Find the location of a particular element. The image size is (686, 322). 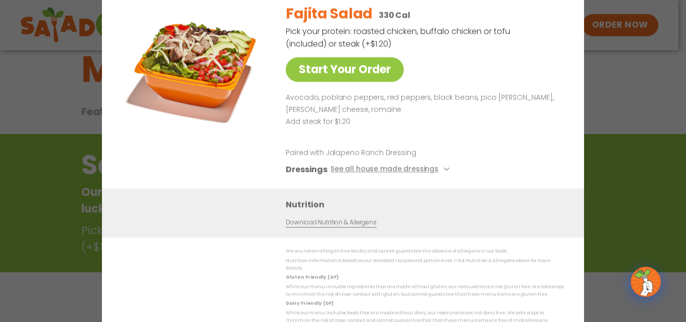

img: wpChatIcon is located at coordinates (646, 282).